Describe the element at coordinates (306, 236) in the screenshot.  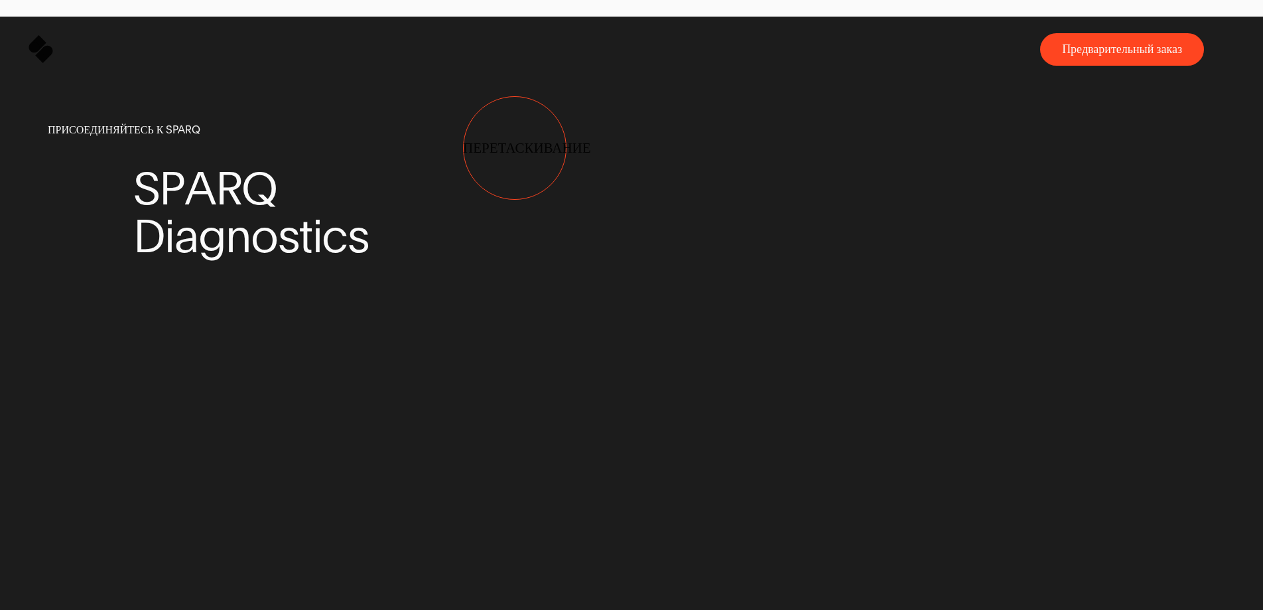
I see `ya-tr-span: t` at that location.